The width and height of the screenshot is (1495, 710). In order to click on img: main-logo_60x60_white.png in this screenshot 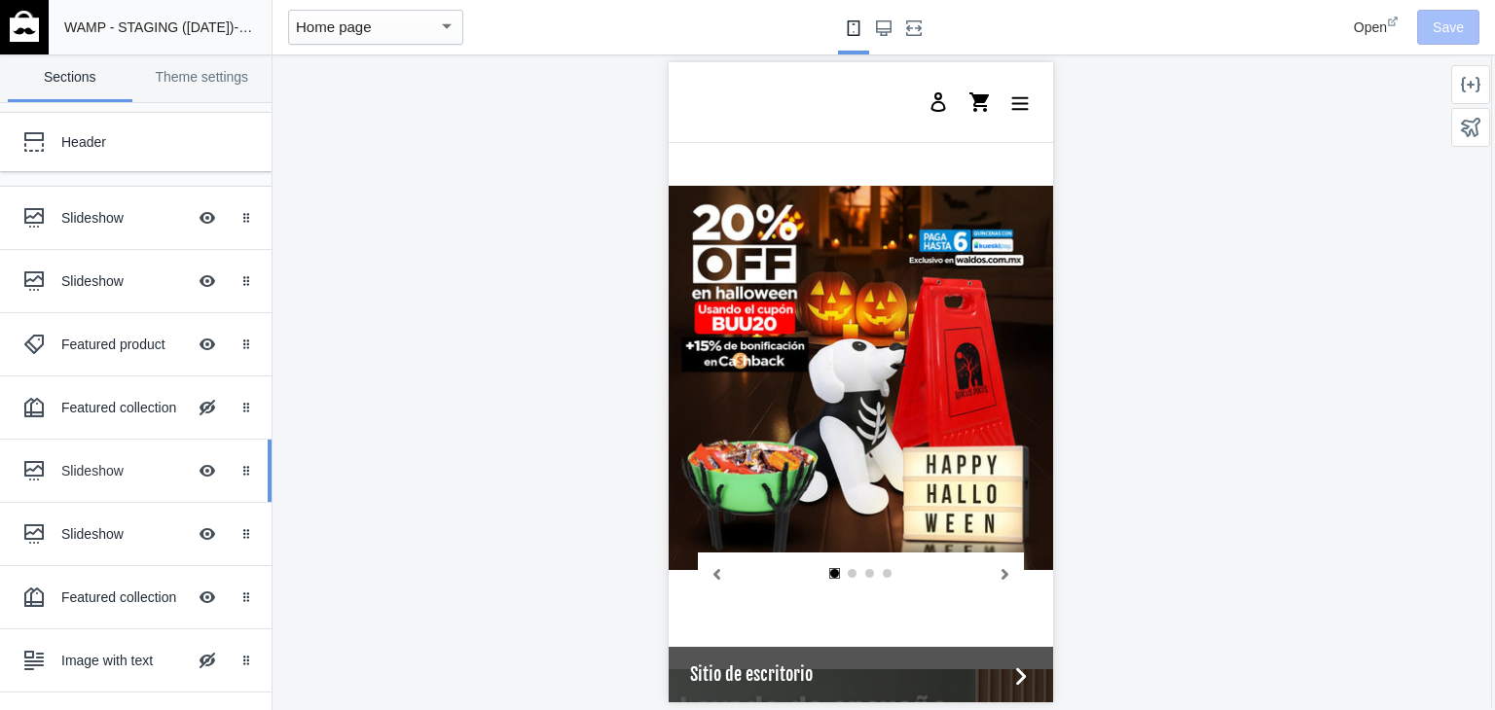, I will do `click(24, 26)`.